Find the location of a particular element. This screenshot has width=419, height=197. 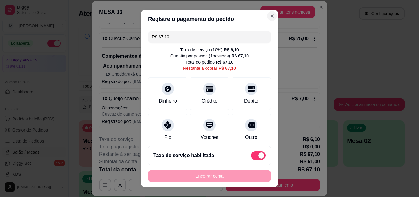

div: Crédito is located at coordinates (210, 101).